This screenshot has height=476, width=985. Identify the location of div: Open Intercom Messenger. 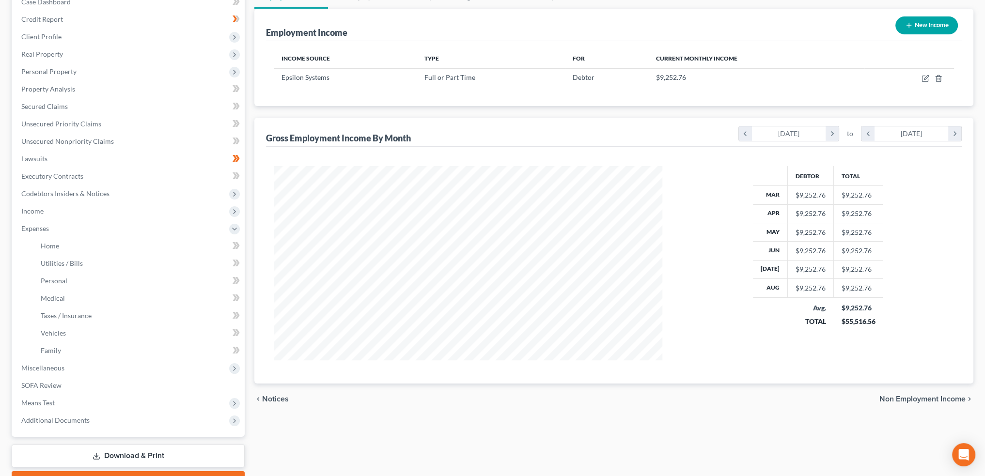
(964, 455).